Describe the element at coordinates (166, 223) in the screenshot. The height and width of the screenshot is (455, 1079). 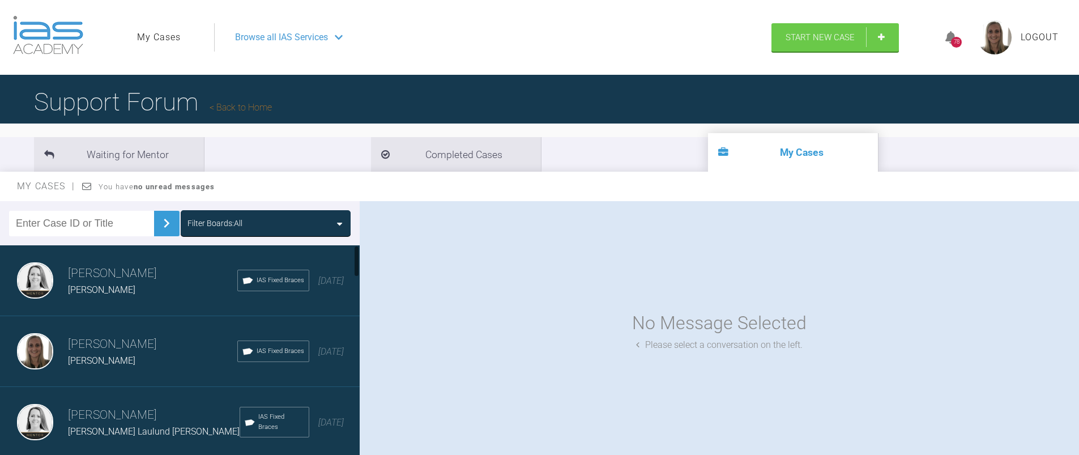
I see `img: chevronRight.28bd32b0.svg` at that location.